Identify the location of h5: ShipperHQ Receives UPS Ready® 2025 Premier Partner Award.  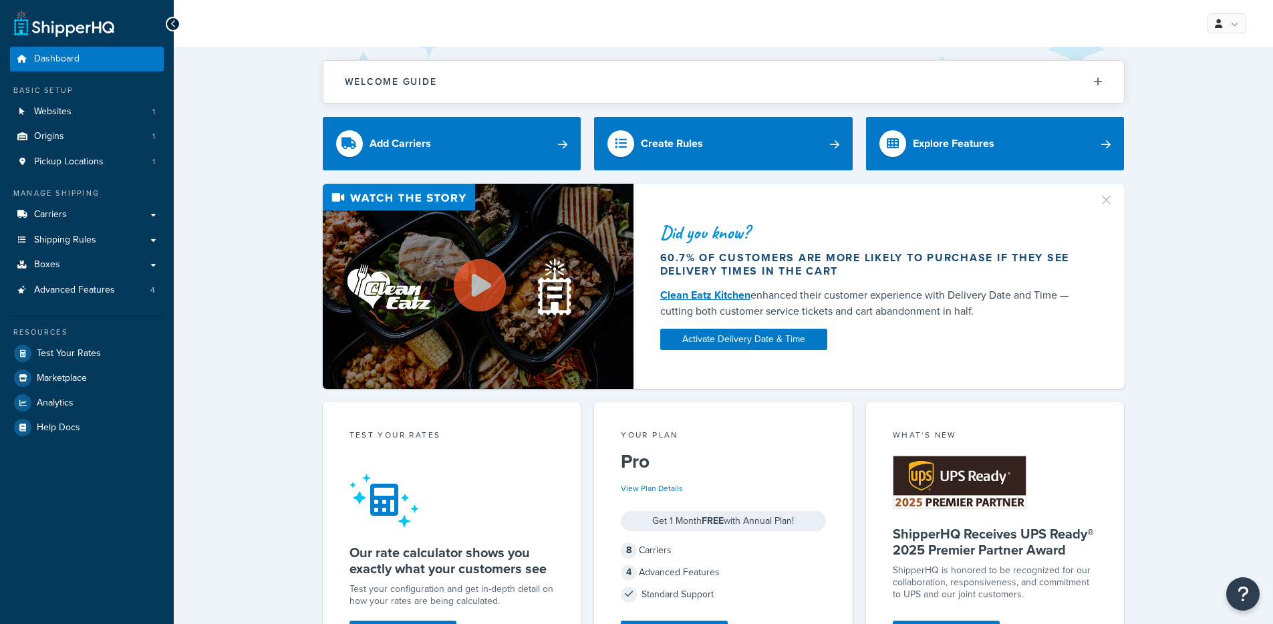
(995, 542).